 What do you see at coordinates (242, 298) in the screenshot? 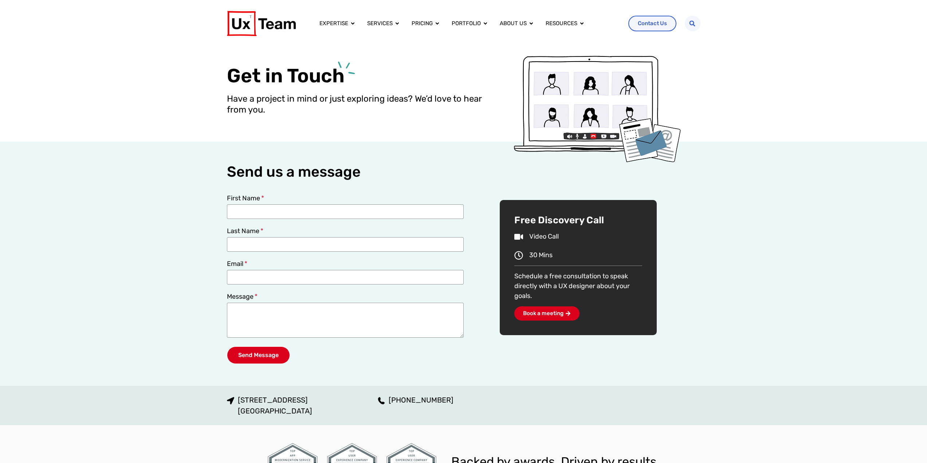
I see `label: Message` at bounding box center [242, 298].